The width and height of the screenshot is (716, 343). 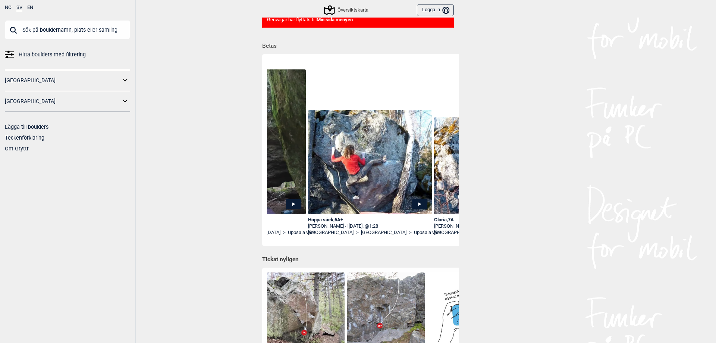 I want to click on h1: Tickat nyligen, so click(x=358, y=260).